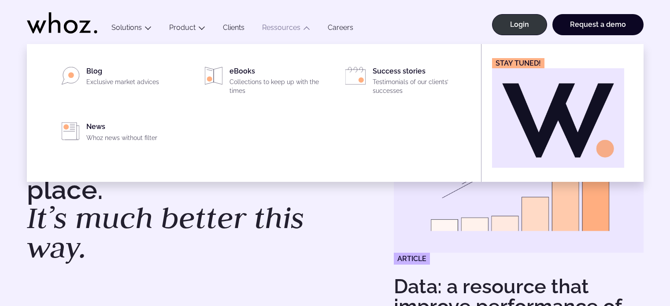 The width and height of the screenshot is (670, 306). Describe the element at coordinates (234, 29) in the screenshot. I see `a: Clients` at that location.